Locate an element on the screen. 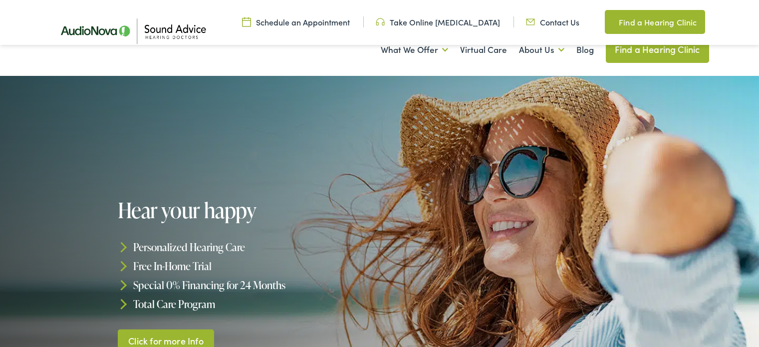  img: Icon representing mail communication in a unique green color, indicative of contact or communicat... is located at coordinates (531, 22).